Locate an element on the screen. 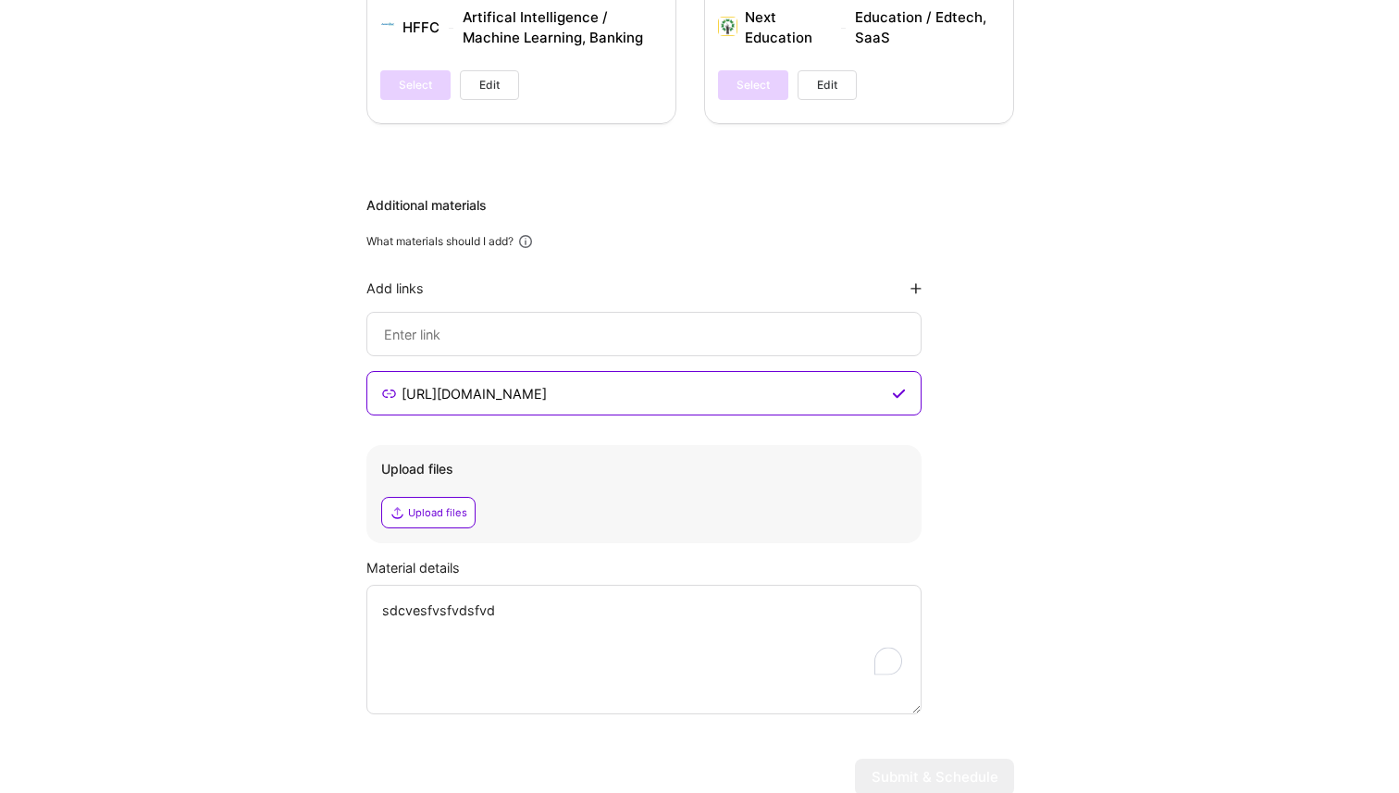 The image size is (1399, 793). i: icon PlusBlackFlat is located at coordinates (916, 289).